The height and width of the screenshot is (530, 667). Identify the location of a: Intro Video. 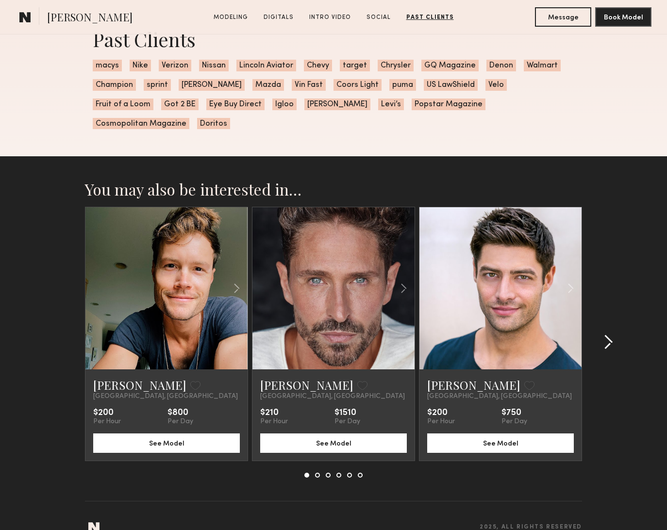
(330, 17).